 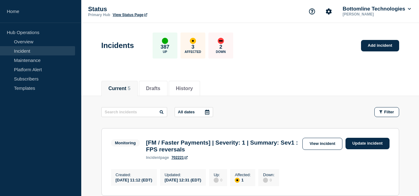 I want to click on button: History, so click(x=184, y=89).